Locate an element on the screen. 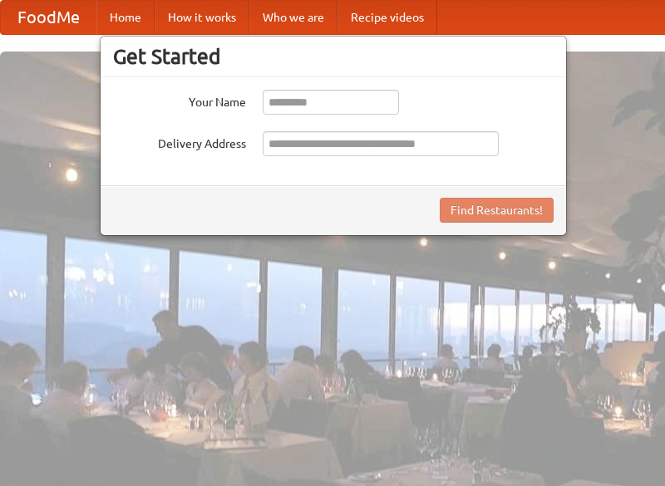 This screenshot has height=486, width=665. a: FoodMe is located at coordinates (48, 17).